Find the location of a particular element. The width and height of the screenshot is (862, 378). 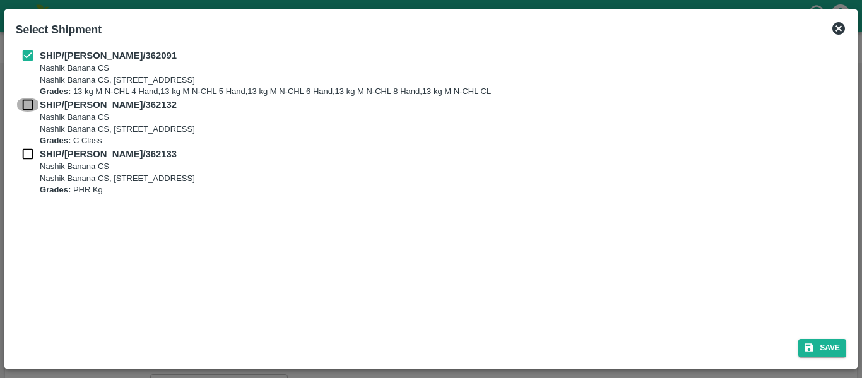

p: C Class is located at coordinates (117, 141).